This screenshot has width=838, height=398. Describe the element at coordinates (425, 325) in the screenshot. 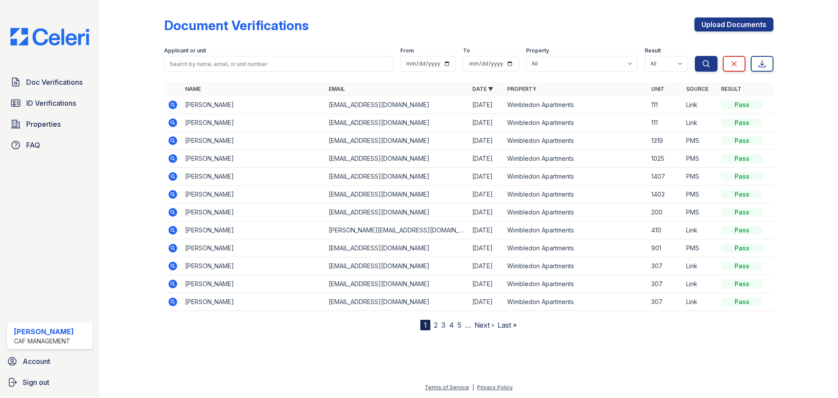

I see `div: 1` at that location.